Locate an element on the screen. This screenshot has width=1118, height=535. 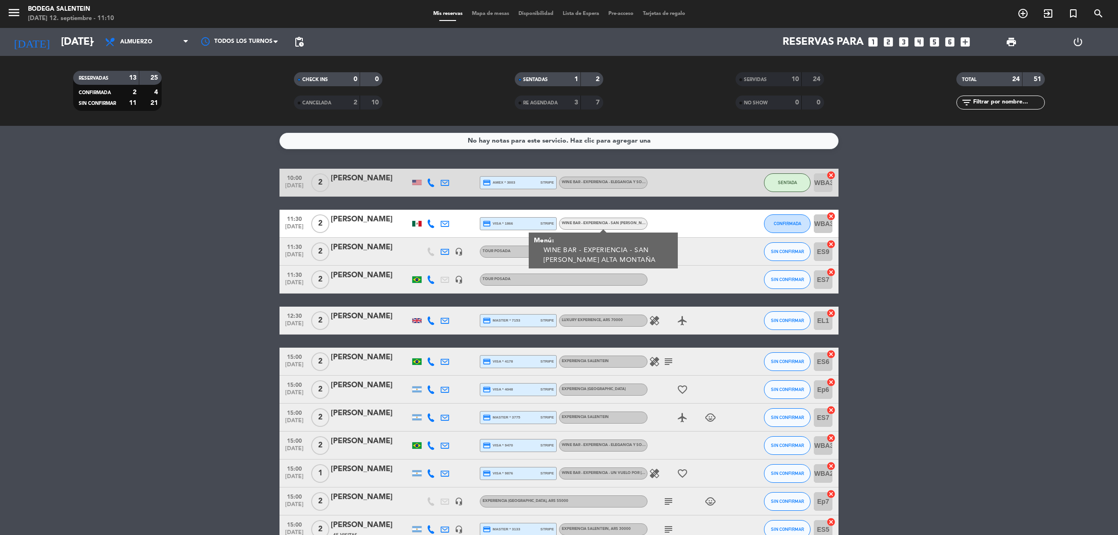
i: favorite_border is located at coordinates (683, 473).